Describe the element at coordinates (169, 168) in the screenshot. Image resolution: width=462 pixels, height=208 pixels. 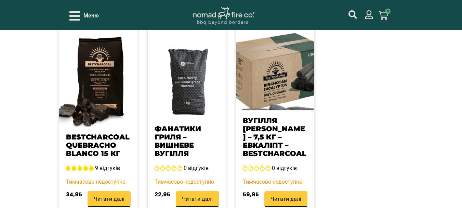
I see `span: 0,00 зірок` at that location.